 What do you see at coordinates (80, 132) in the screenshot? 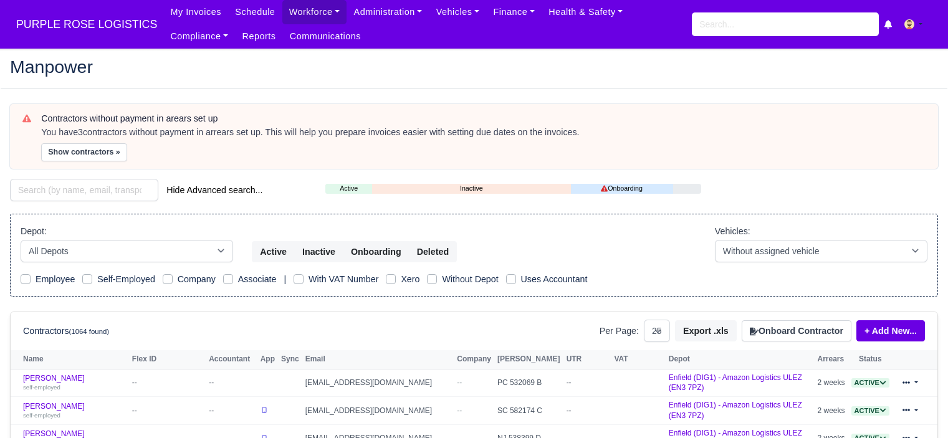
I see `strong: 3` at bounding box center [80, 132].